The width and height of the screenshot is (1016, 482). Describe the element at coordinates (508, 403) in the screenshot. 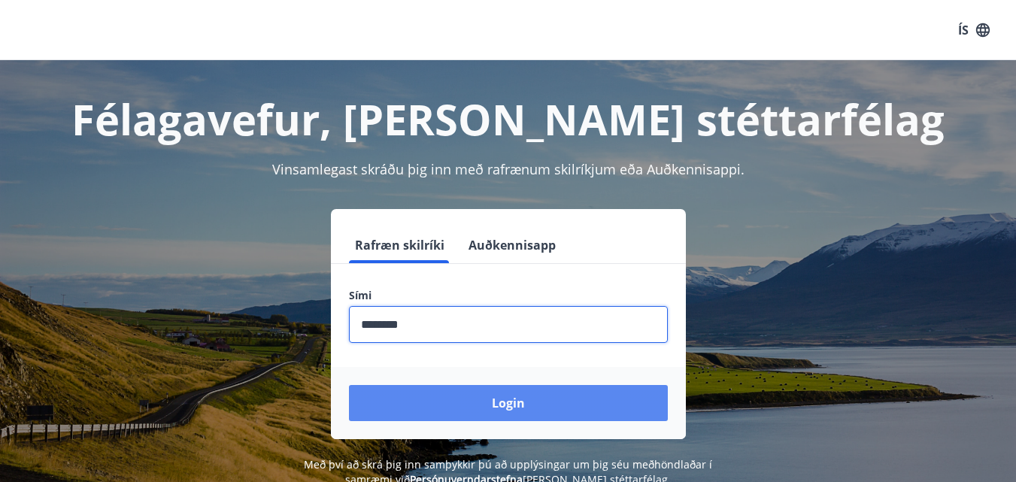

I see `button: Login` at that location.